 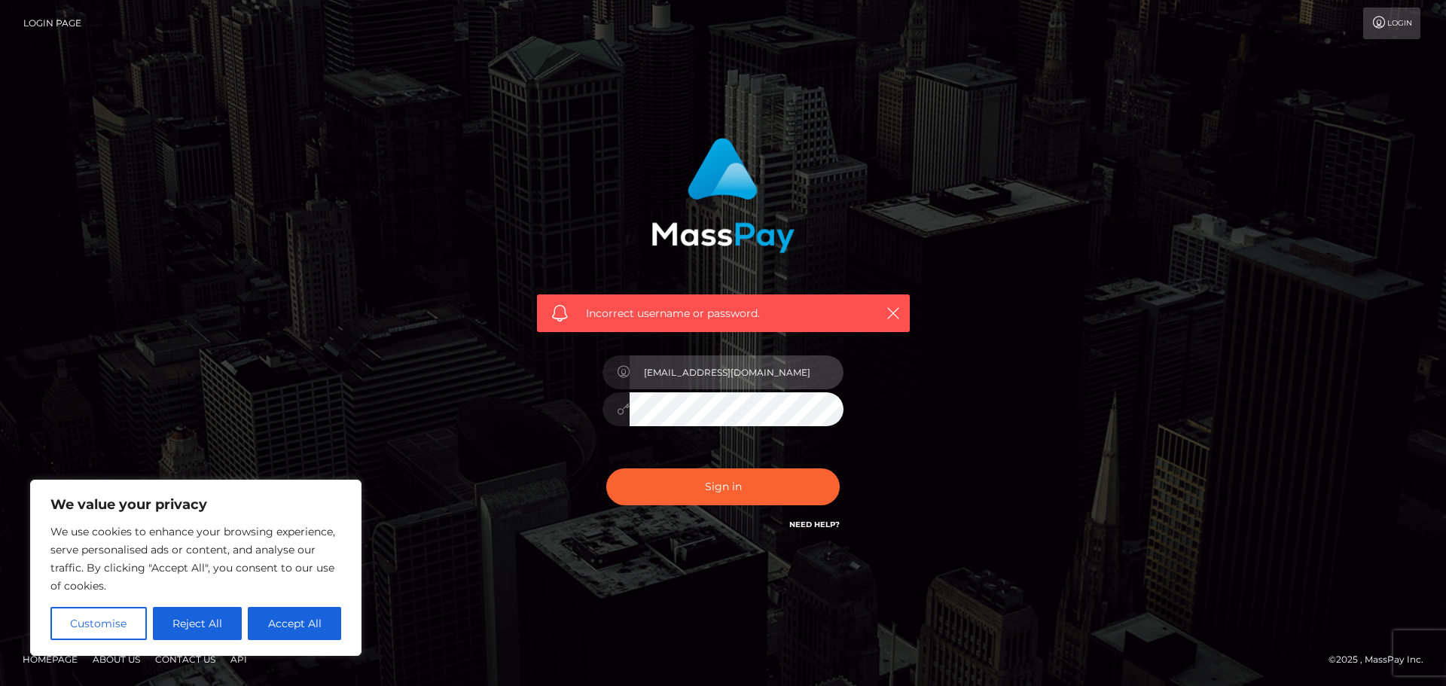 I want to click on a: API, so click(x=239, y=659).